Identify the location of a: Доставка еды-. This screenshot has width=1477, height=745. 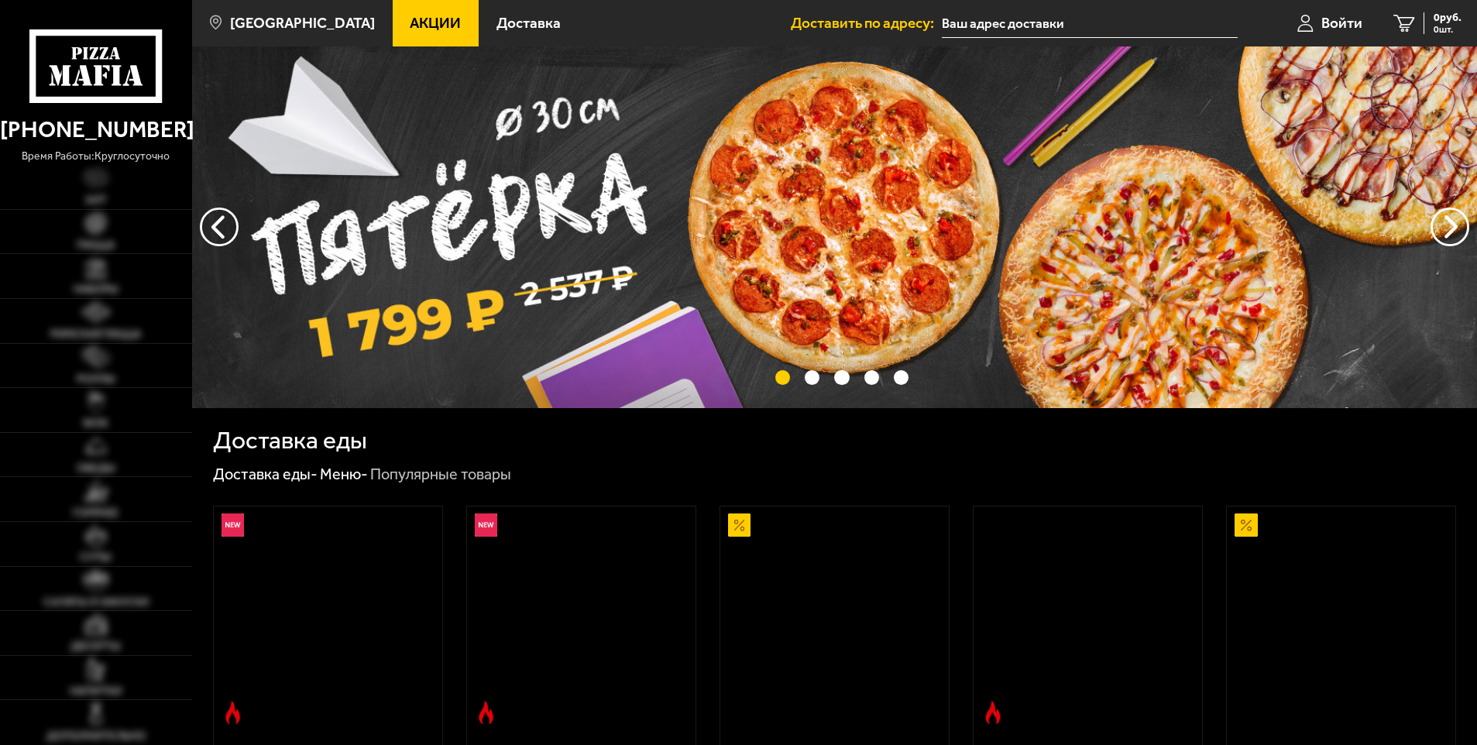
(265, 474).